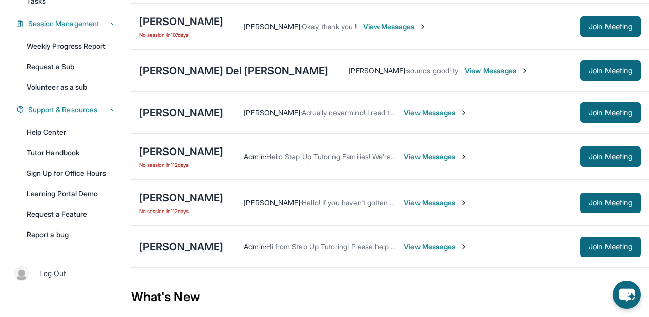 This screenshot has height=317, width=649. I want to click on span: Session Management, so click(64, 24).